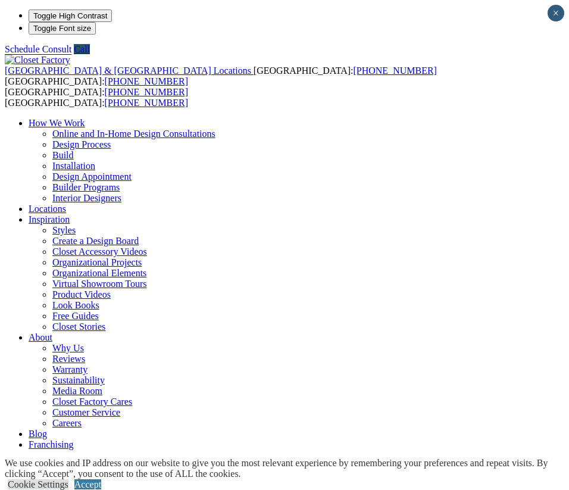  What do you see at coordinates (99, 251) in the screenshot?
I see `a: Closet Accessory Videos` at bounding box center [99, 251].